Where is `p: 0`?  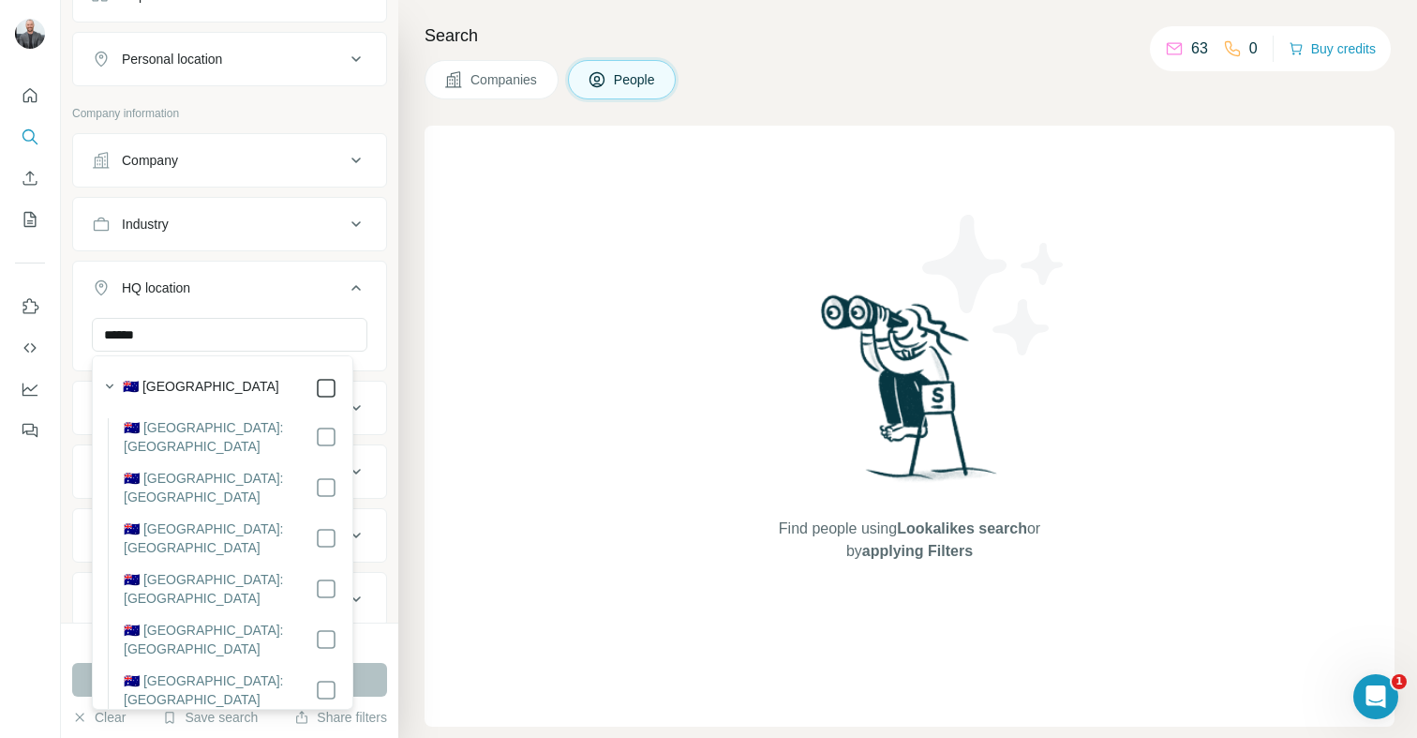 p: 0 is located at coordinates (1253, 49).